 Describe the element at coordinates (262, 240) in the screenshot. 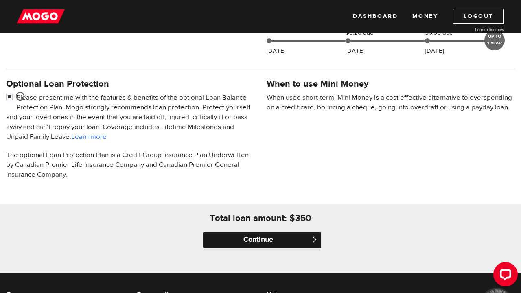

I see `input: Continue` at that location.